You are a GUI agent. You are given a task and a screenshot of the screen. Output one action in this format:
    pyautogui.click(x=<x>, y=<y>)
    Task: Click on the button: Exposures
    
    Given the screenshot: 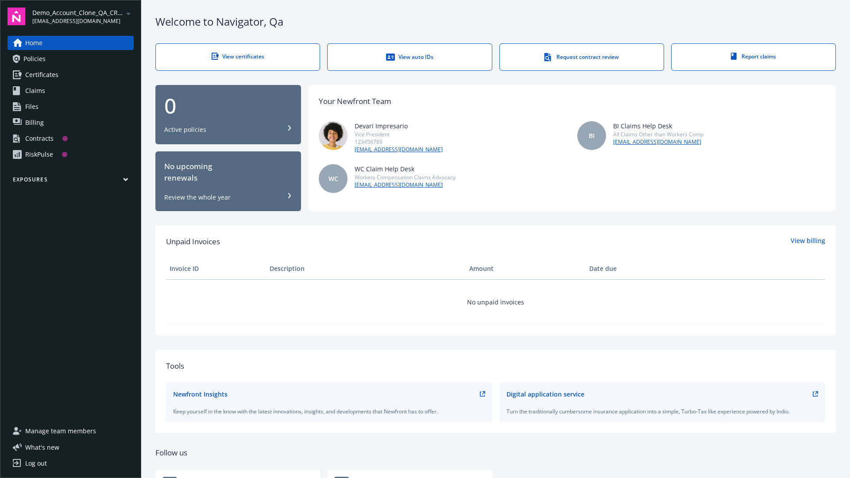 What is the action you would take?
    pyautogui.click(x=70, y=181)
    